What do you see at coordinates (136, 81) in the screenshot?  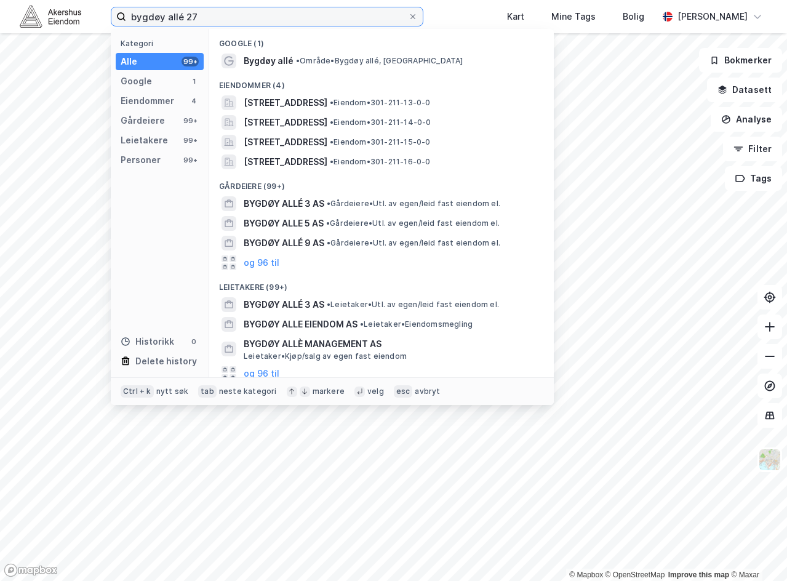 I see `div: Google` at bounding box center [136, 81].